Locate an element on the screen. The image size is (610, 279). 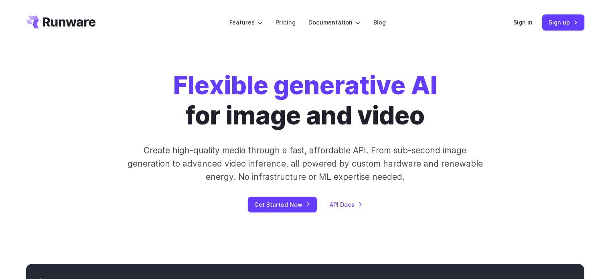
label: Features is located at coordinates (246, 22).